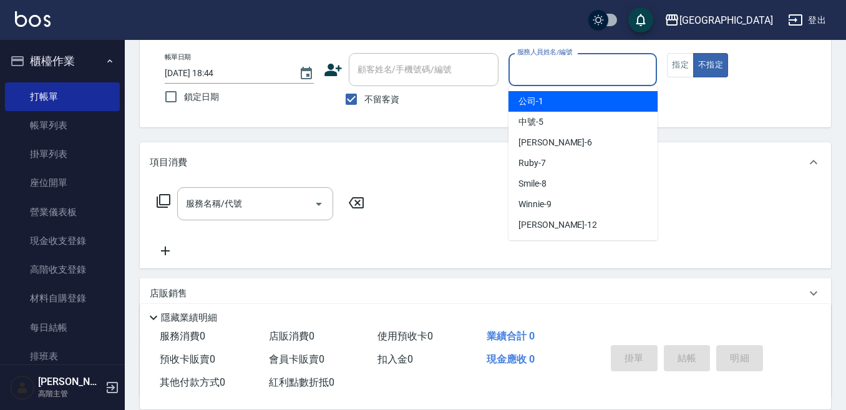 The height and width of the screenshot is (410, 846). I want to click on span: 鎖定日期, so click(201, 97).